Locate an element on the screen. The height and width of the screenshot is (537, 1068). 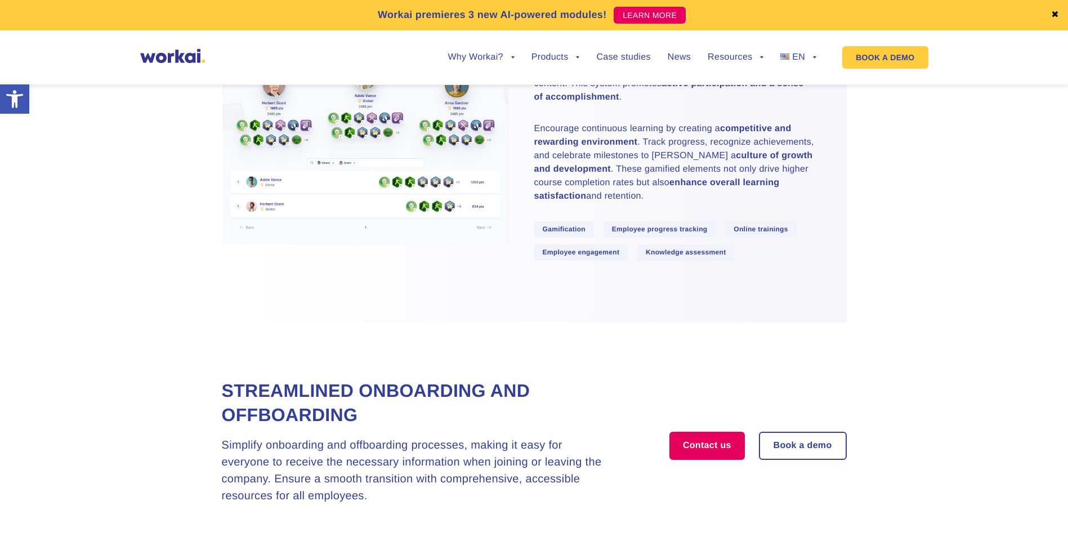
p: Workai premieres 3 new AI-powered modules! is located at coordinates (492, 15).